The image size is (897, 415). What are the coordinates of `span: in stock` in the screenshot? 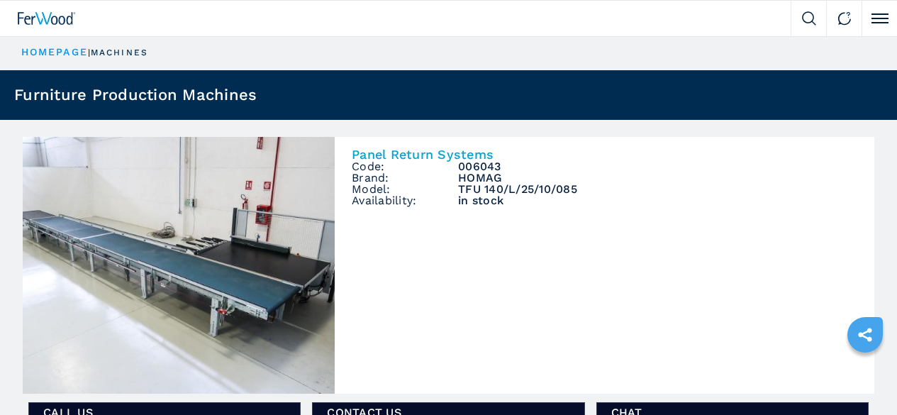 It's located at (657, 201).